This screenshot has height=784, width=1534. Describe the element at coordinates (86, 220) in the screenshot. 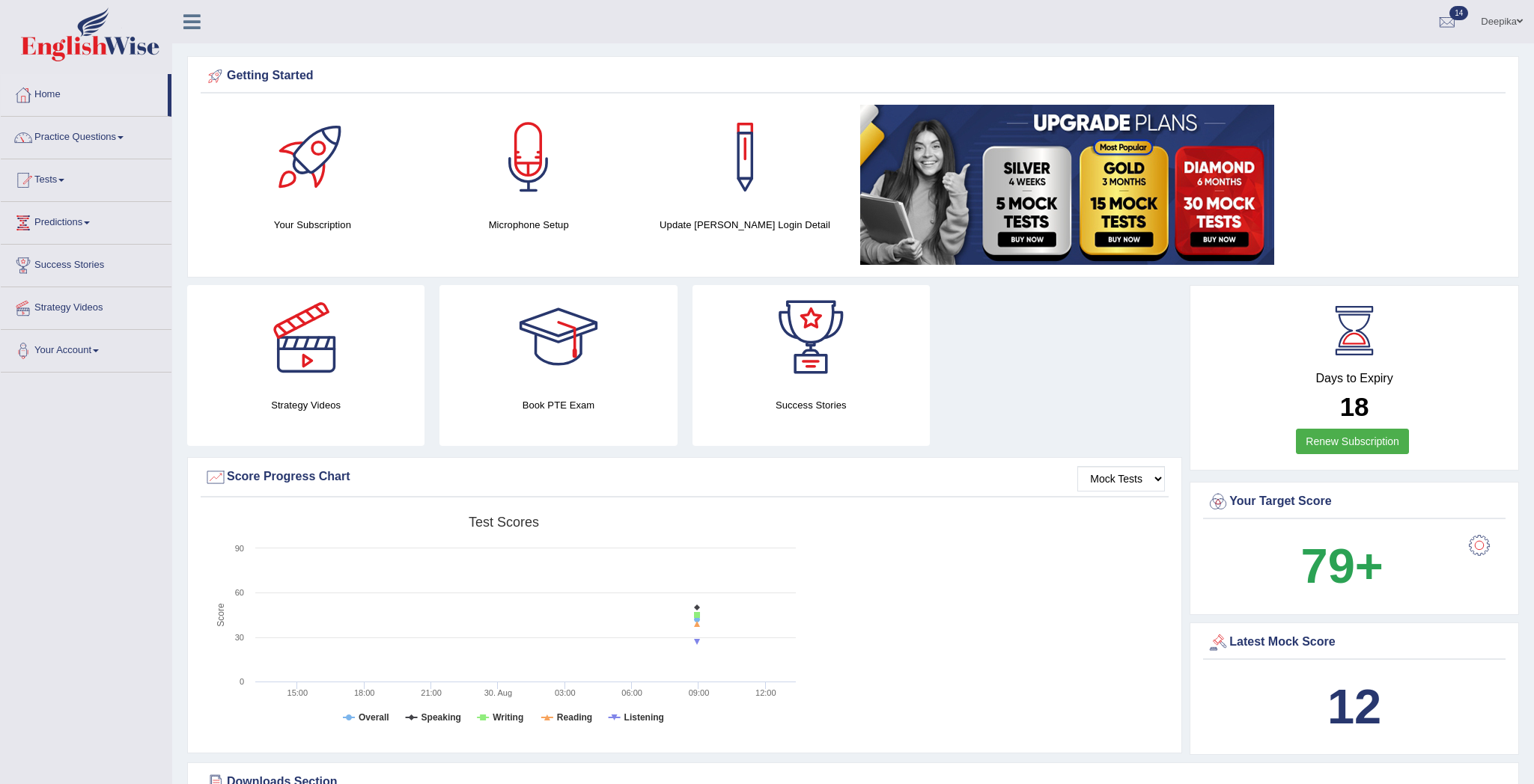

I see `a: Predictions` at that location.